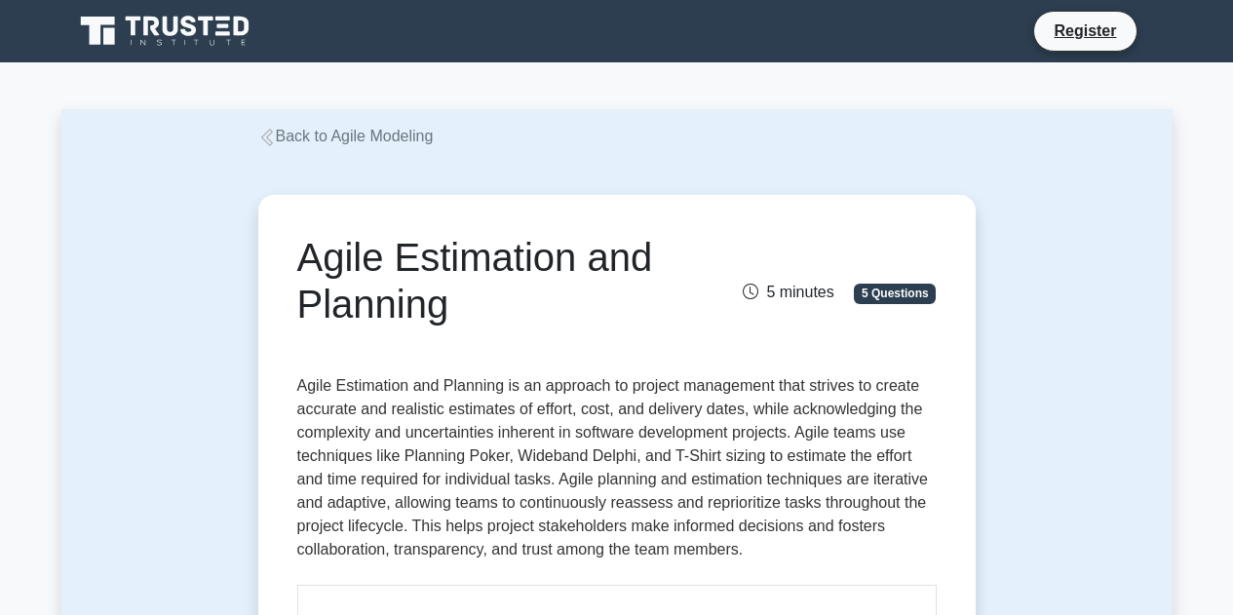 This screenshot has height=615, width=1233. What do you see at coordinates (346, 135) in the screenshot?
I see `a: Back to Agile Modeling` at bounding box center [346, 135].